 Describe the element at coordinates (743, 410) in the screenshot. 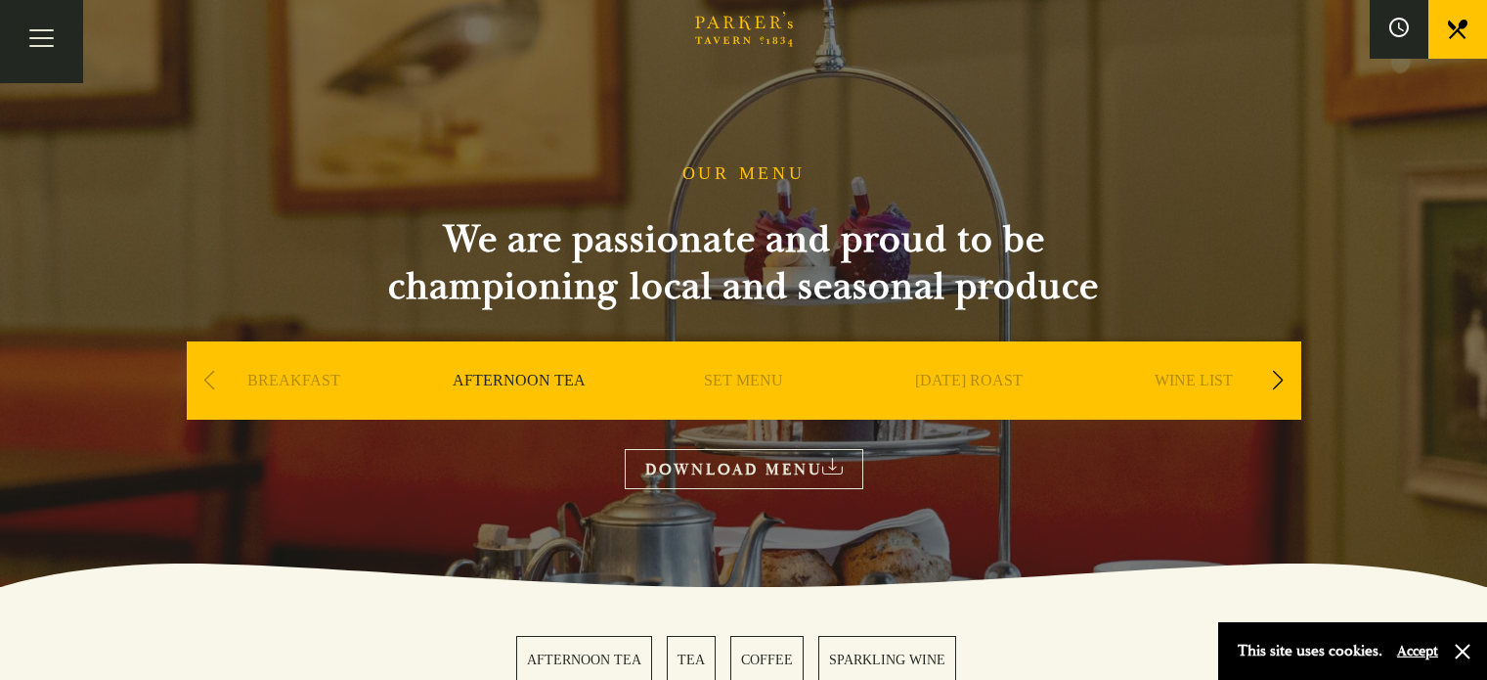

I see `a: SET MENU` at that location.